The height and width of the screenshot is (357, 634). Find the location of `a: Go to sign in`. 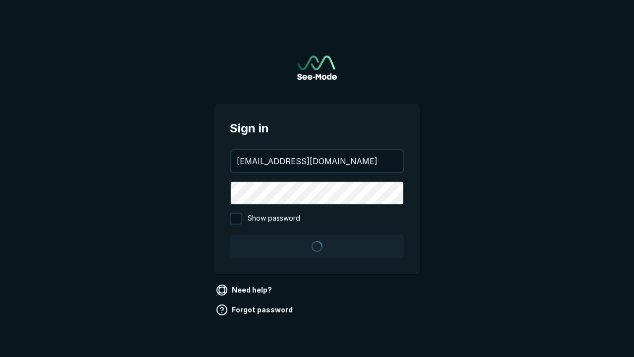

a: Go to sign in is located at coordinates (317, 67).